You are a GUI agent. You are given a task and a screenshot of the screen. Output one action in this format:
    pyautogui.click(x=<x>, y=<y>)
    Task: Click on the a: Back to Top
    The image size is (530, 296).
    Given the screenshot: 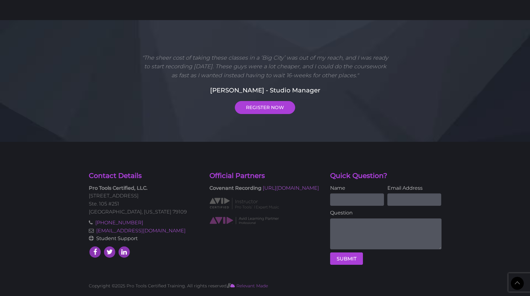 What is the action you would take?
    pyautogui.click(x=517, y=283)
    